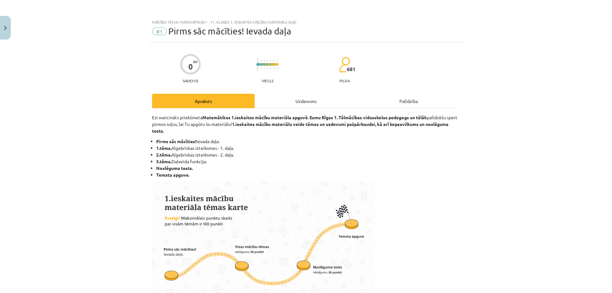 The image size is (612, 293). Describe the element at coordinates (306, 124) in the screenshot. I see `p: Esi sveicināts priekšmeta palīdzēšu spert pirmos soļus, lai Tu apgūtu šo materiālu!` at that location.